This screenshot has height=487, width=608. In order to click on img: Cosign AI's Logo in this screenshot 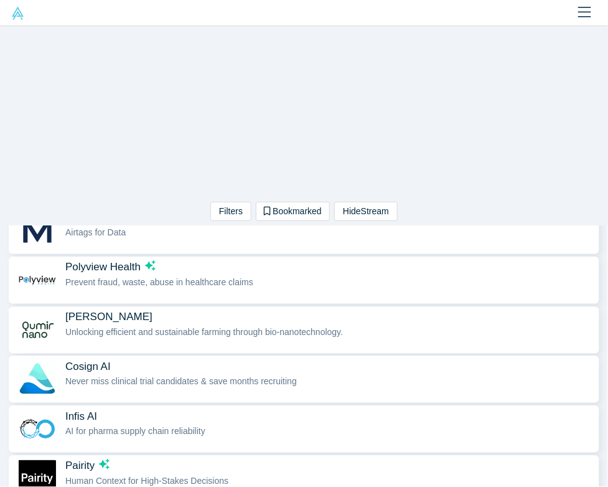, I will do `click(37, 379)`.